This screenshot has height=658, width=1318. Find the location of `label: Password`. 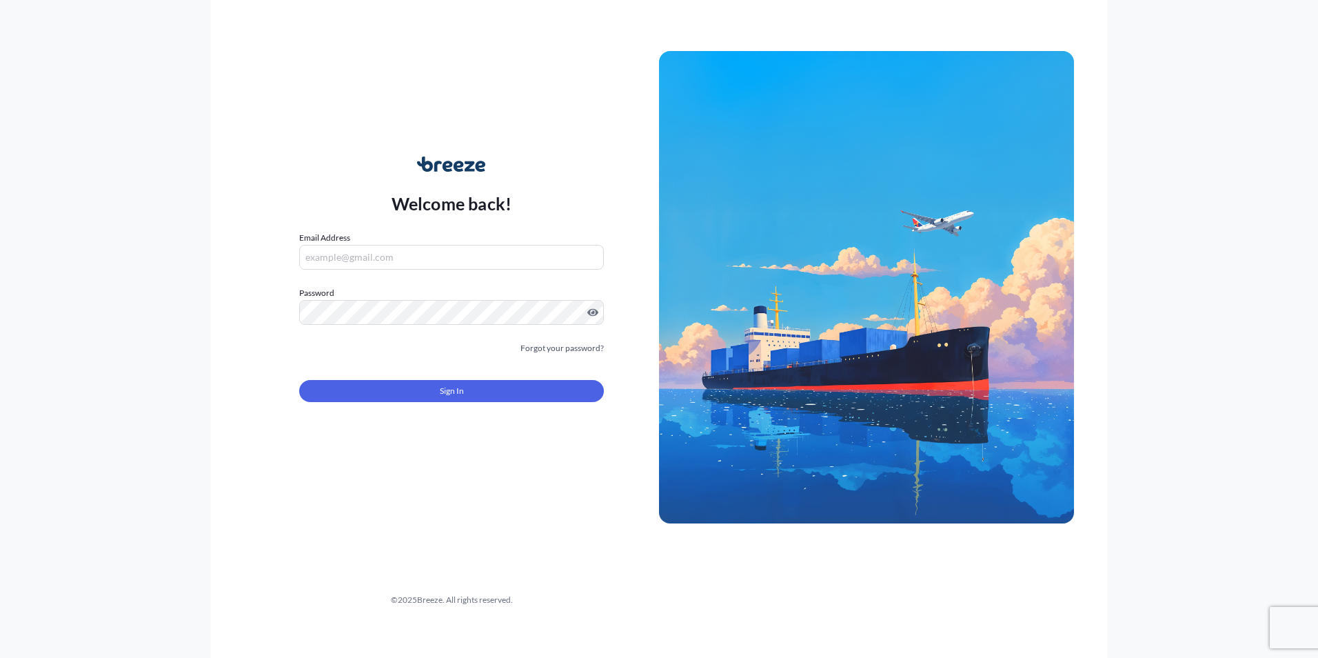

label: Password is located at coordinates (451, 293).